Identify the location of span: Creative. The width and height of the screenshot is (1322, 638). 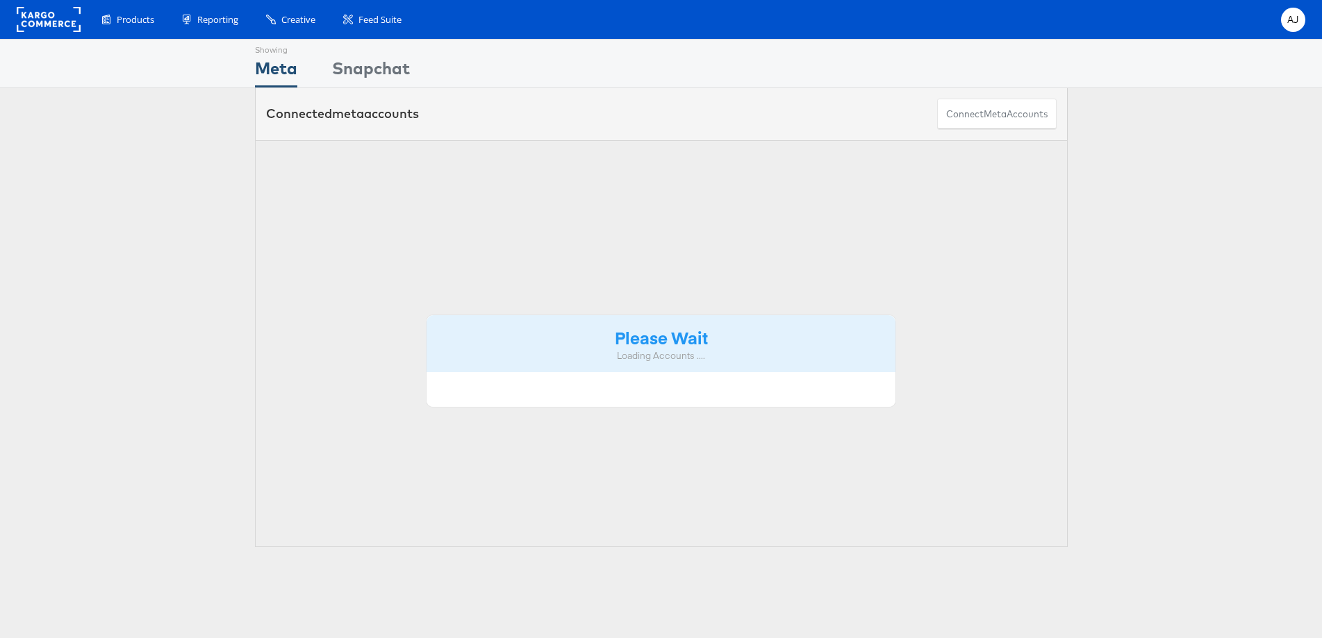
(298, 19).